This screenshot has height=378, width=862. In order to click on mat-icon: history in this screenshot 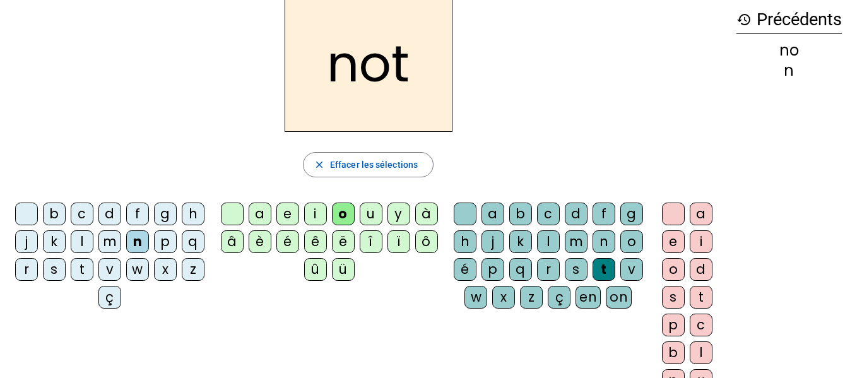, I will do `click(744, 20)`.